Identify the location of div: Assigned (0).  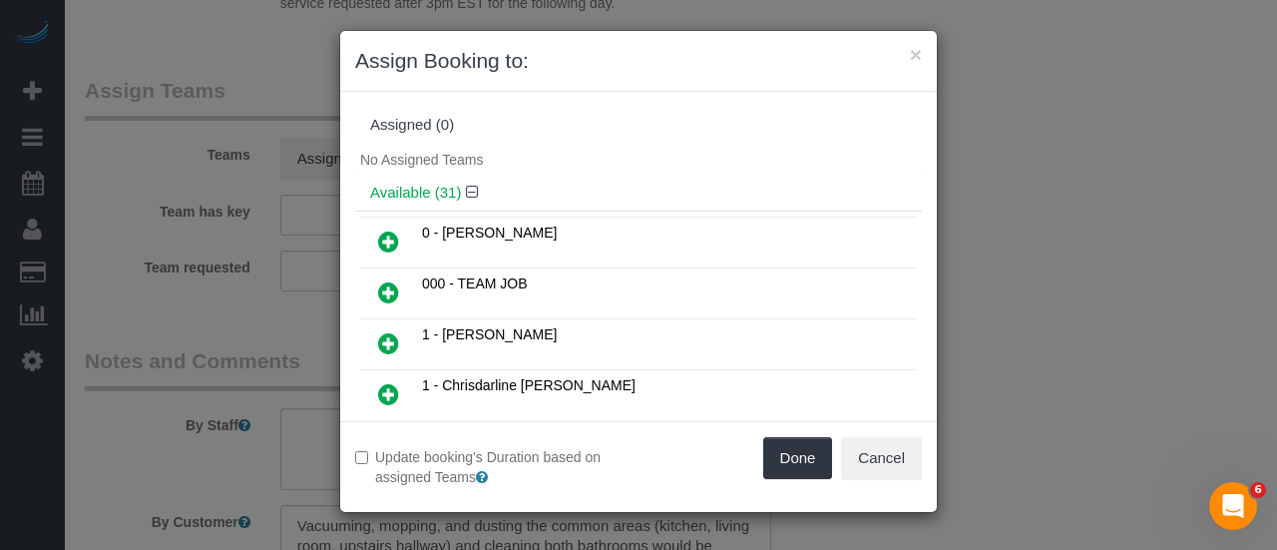
(639, 125).